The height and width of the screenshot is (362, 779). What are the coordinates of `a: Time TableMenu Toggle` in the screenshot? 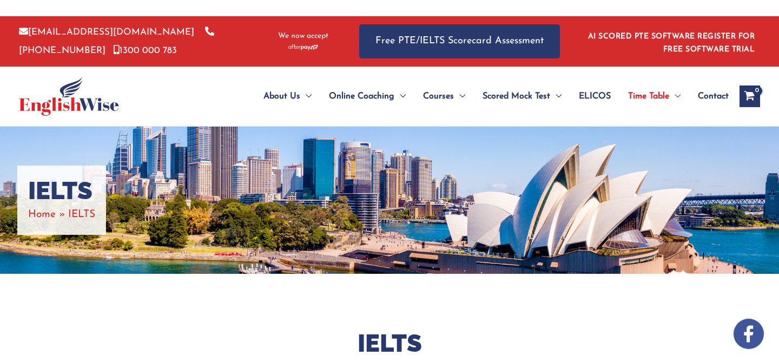 It's located at (654, 96).